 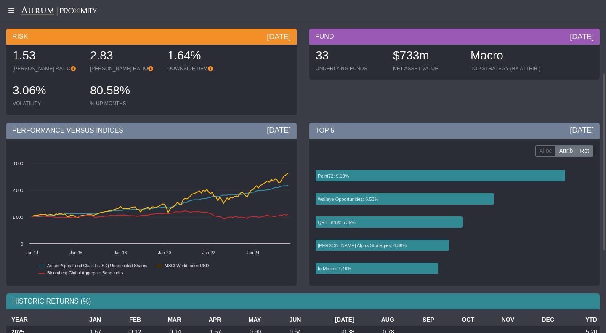 What do you see at coordinates (253, 252) in the screenshot?
I see `text: Jan-24` at bounding box center [253, 252].